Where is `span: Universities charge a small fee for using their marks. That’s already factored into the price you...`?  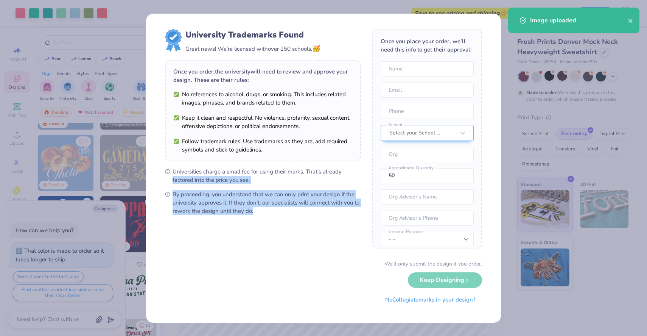 span: Universities charge a small fee for using their marks. That’s already factored into the price you... is located at coordinates (267, 176).